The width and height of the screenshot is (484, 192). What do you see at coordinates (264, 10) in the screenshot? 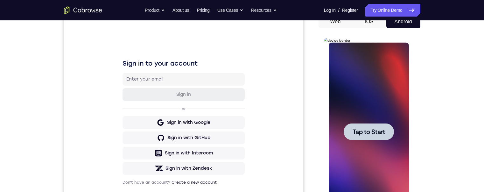
I see `button: Resources` at bounding box center [264, 10].